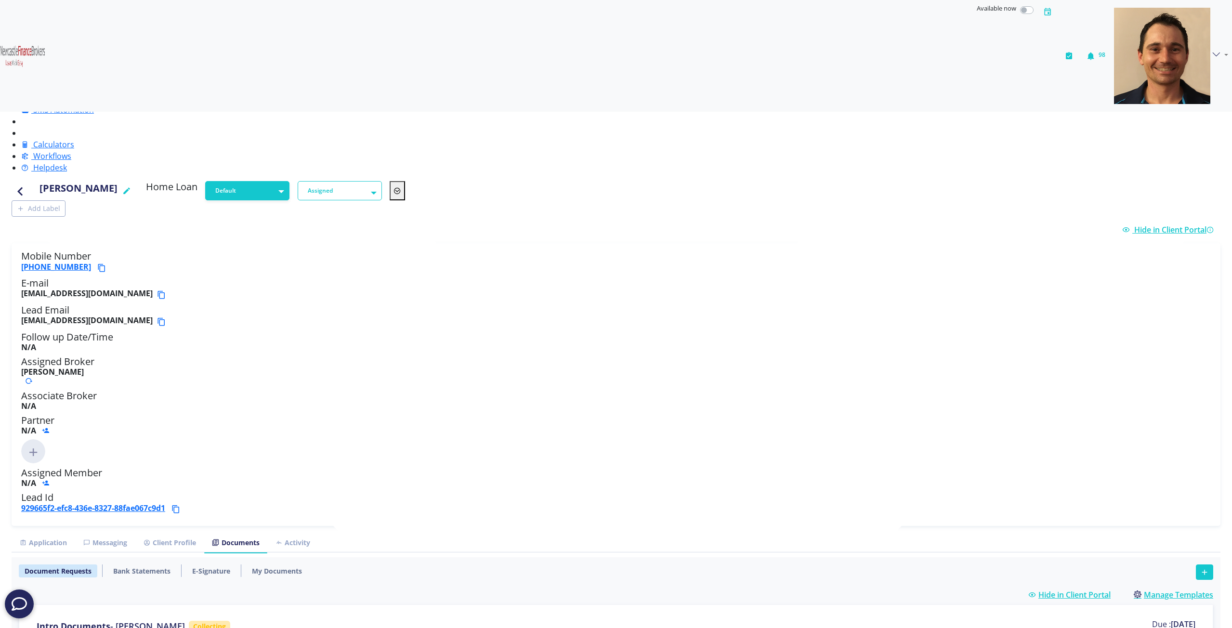  I want to click on h5: Lead Email, so click(616, 316).